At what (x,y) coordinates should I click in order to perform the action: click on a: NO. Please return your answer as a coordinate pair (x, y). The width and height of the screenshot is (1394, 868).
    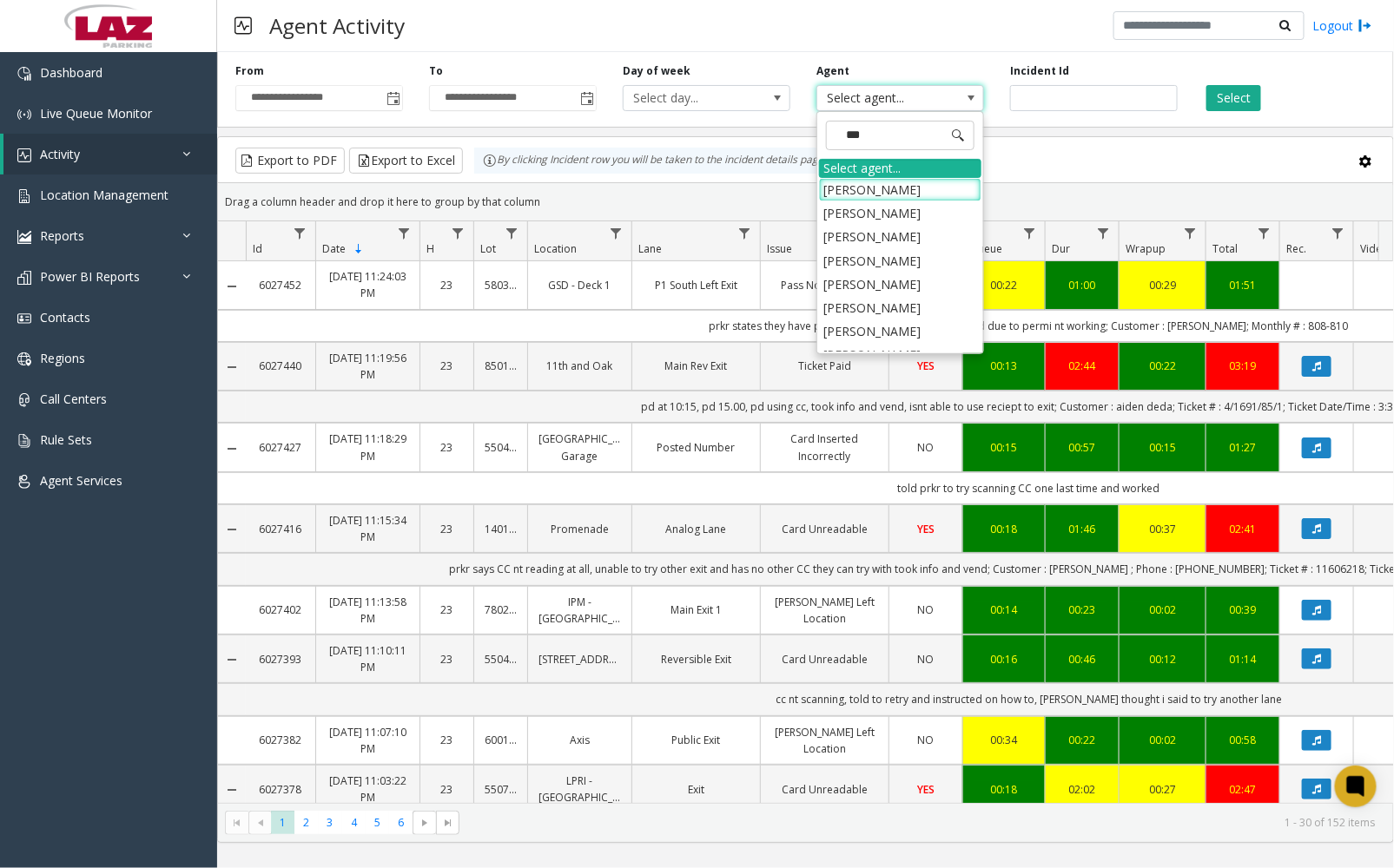
    Looking at the image, I should click on (926, 659).